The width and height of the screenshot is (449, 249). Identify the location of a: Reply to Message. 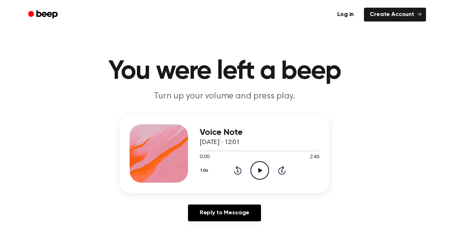
(224, 213).